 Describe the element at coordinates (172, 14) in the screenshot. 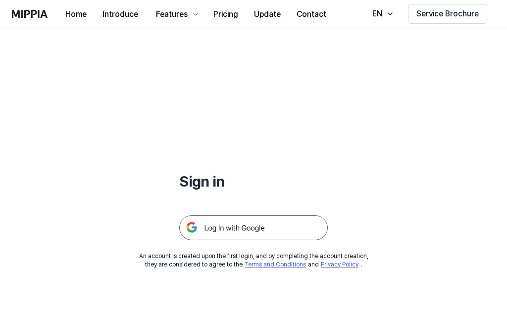

I see `div: Features` at that location.